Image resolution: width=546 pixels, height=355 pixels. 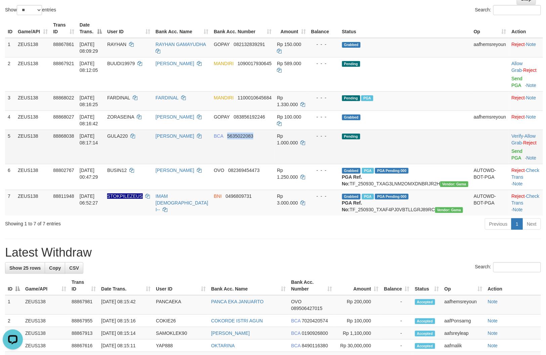 What do you see at coordinates (10, 177) in the screenshot?
I see `td: 6` at bounding box center [10, 177].